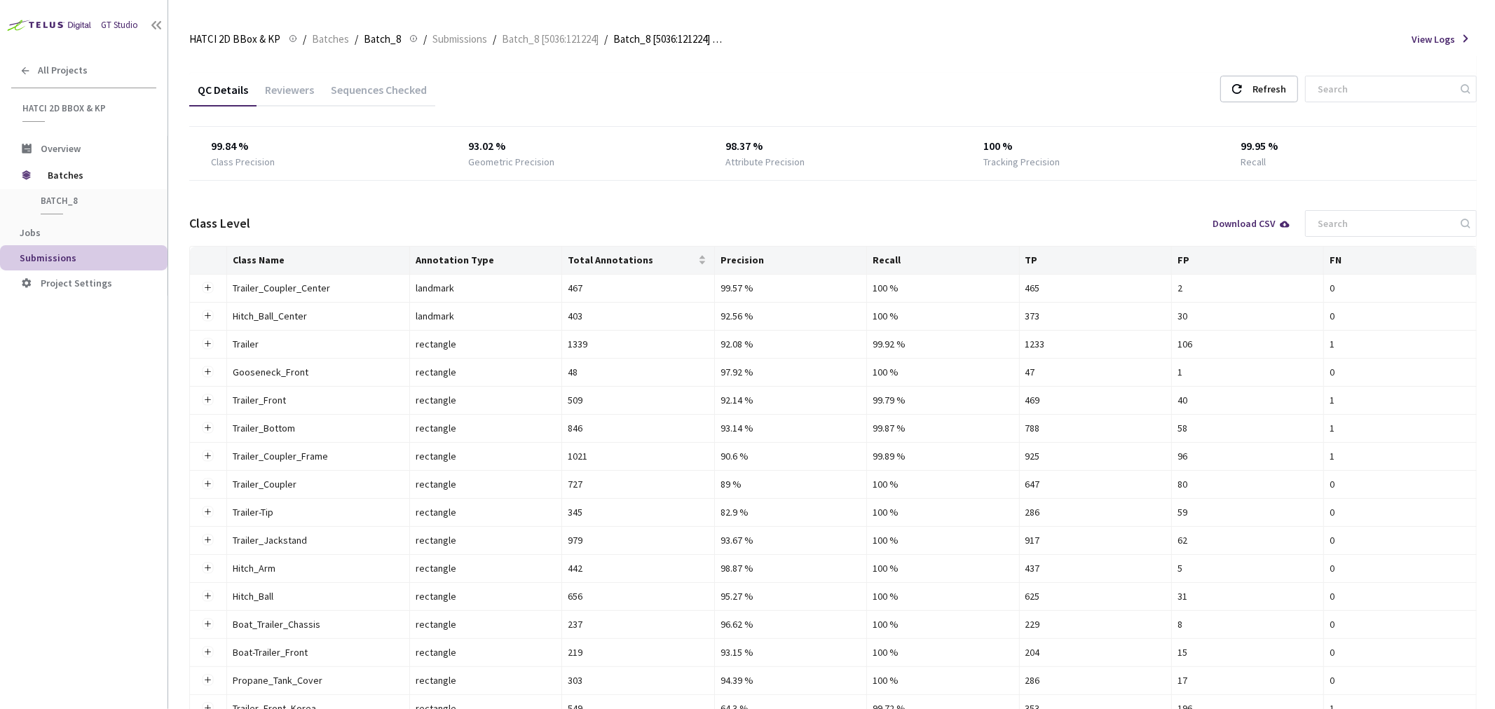 Image resolution: width=1495 pixels, height=709 pixels. What do you see at coordinates (318, 147) in the screenshot?
I see `div: 99.84 %` at bounding box center [318, 147].